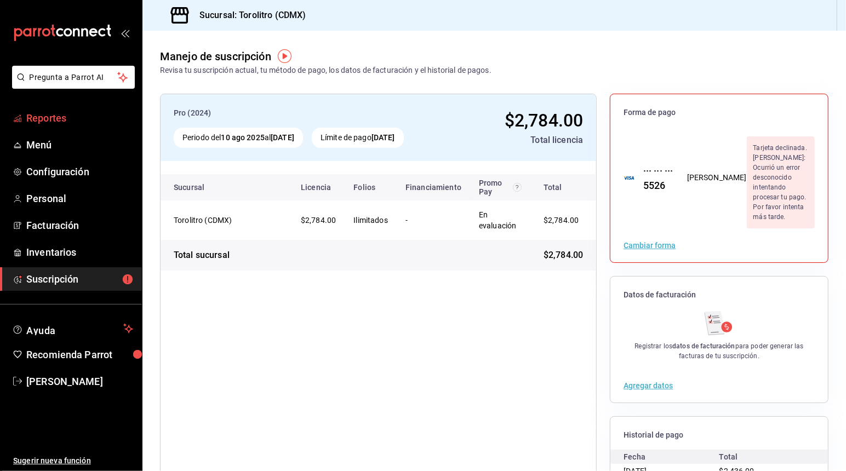 This screenshot has height=471, width=846. I want to click on div: Registrar los para poder generar las facturas de tu suscripción., so click(719, 351).